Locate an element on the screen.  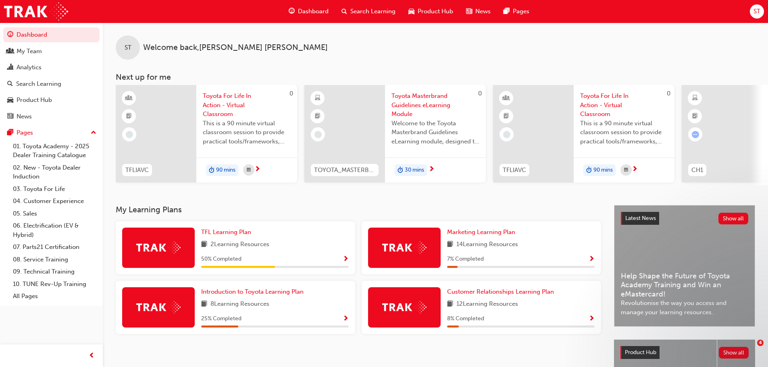
a: 0TOYOTA_MASTERBRAND_ELToyota Masterbrand Guidelines eLearning ModuleWelcome to the Toyota Masterb... is located at coordinates (395, 134).